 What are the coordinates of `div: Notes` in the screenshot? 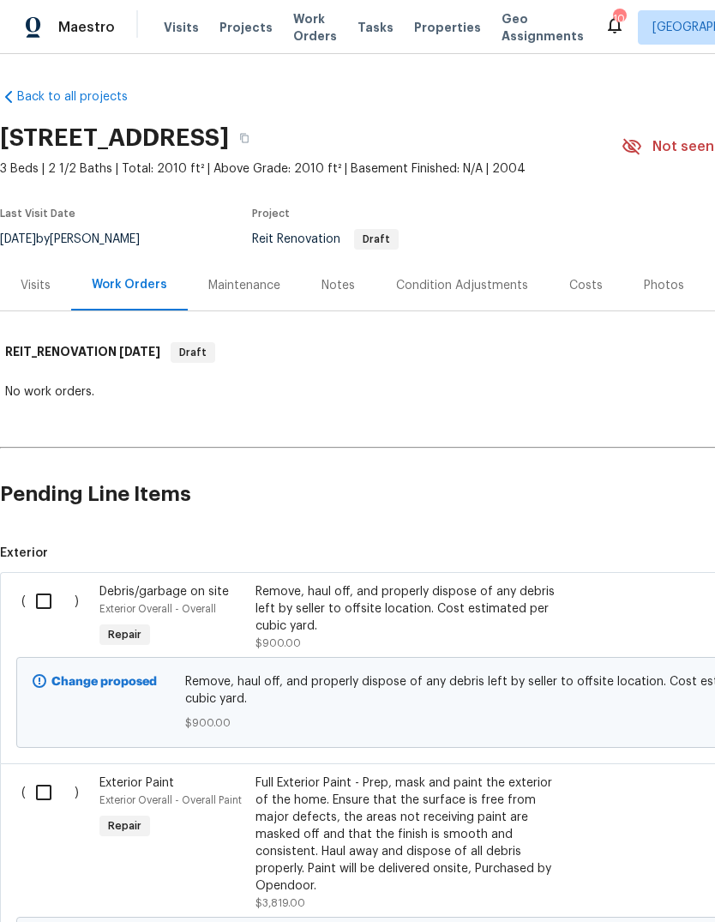 It's located at (338, 286).